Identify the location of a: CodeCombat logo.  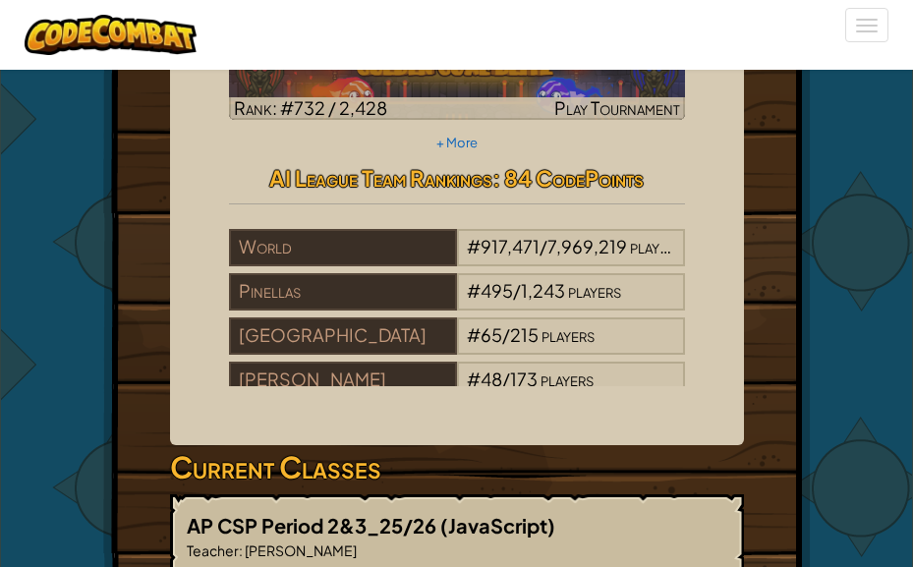
(110, 34).